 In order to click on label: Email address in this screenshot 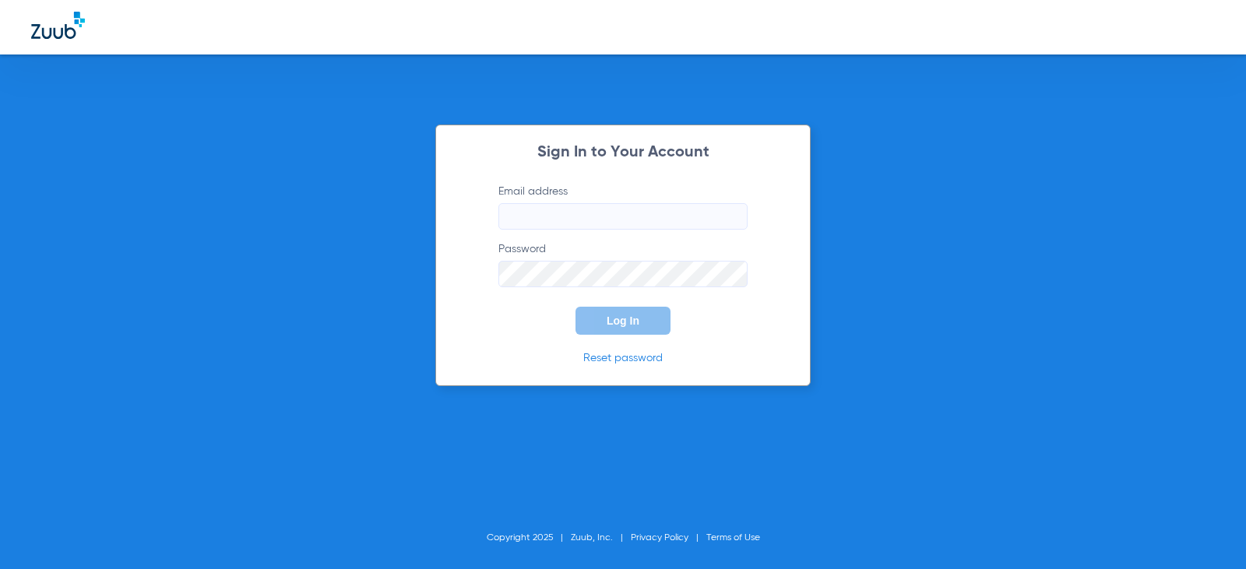, I will do `click(623, 206)`.